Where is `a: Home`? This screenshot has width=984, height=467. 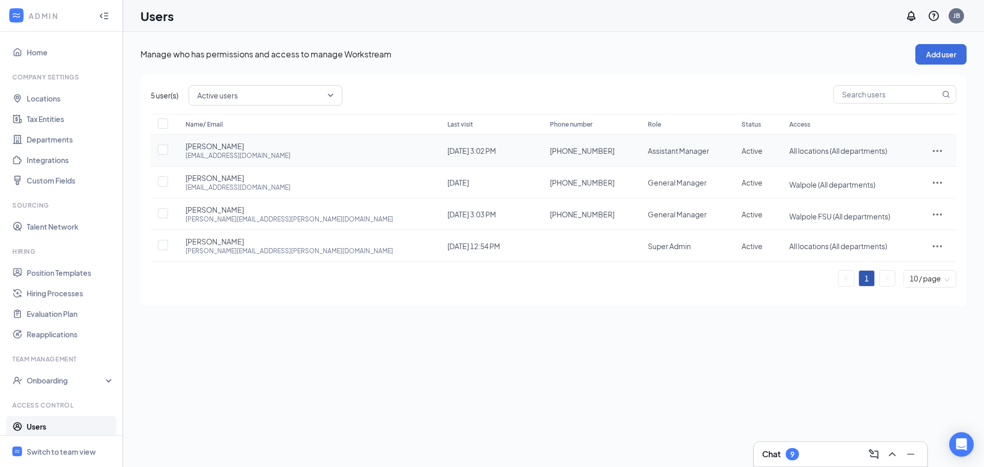
a: Home is located at coordinates (70, 52).